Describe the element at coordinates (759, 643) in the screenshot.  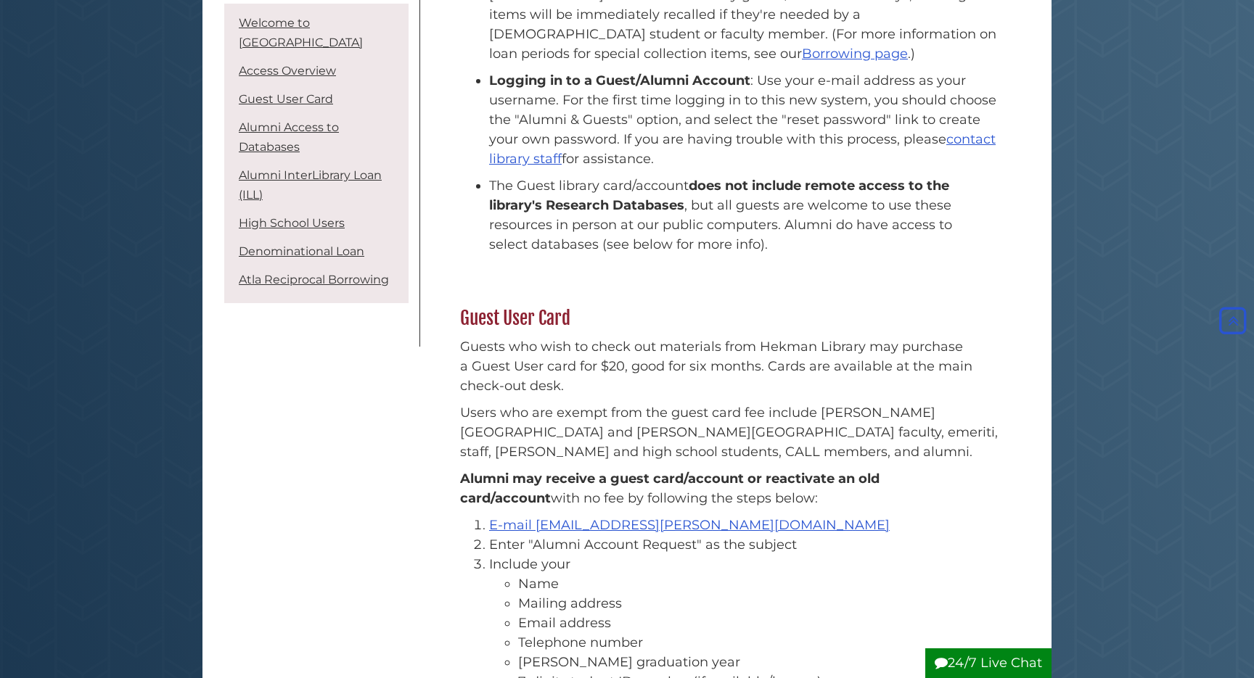
I see `li: Telephone number` at that location.